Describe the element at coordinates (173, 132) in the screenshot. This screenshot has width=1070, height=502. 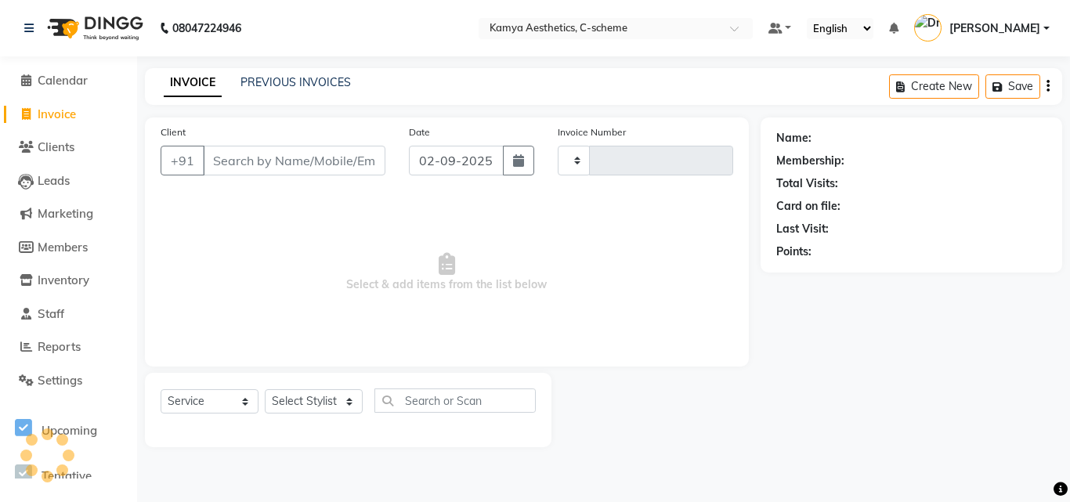
I see `label: Client` at that location.